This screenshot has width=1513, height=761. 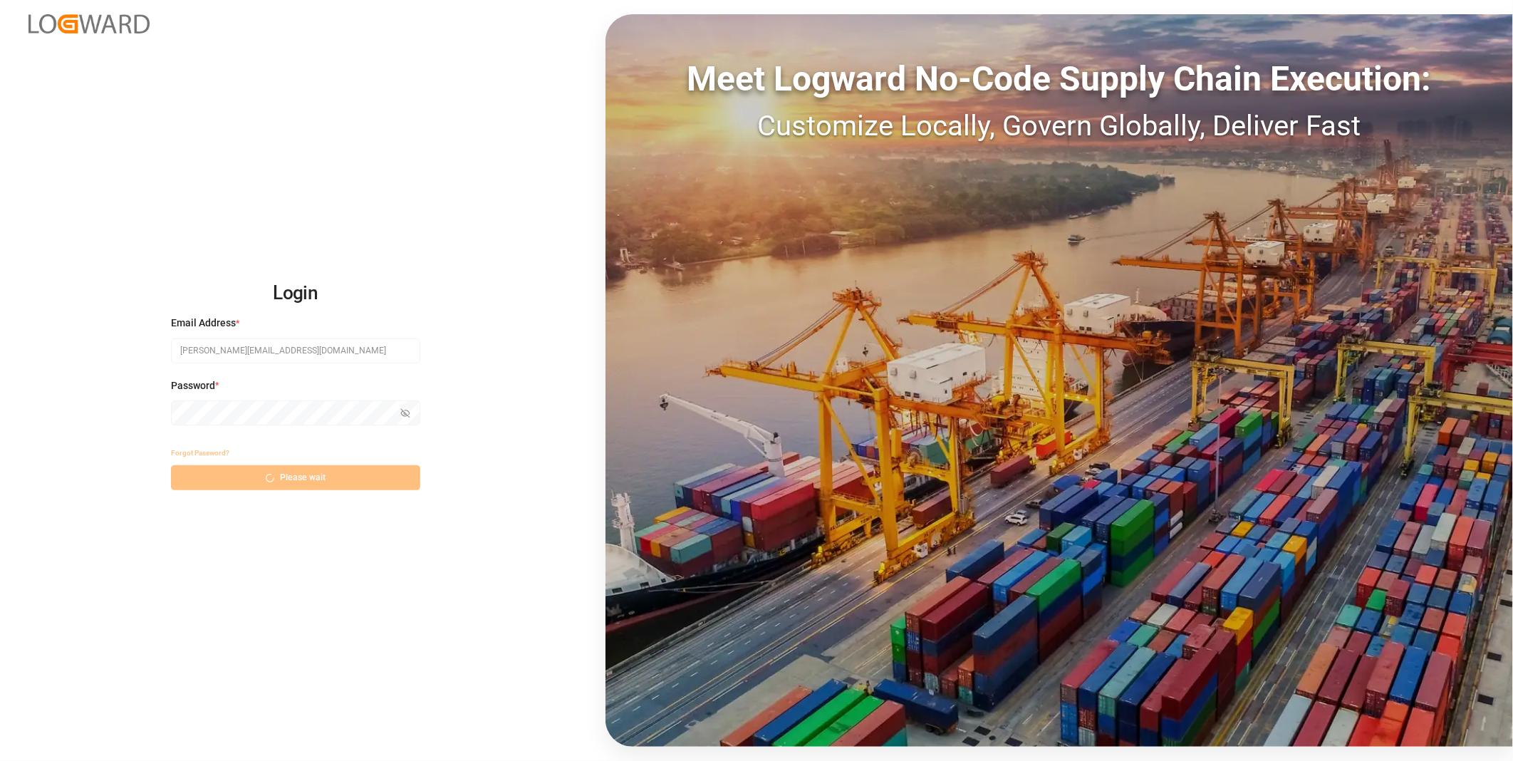 What do you see at coordinates (1059, 79) in the screenshot?
I see `div: Meet Logward No-Code Supply Chain Execution:` at bounding box center [1059, 79].